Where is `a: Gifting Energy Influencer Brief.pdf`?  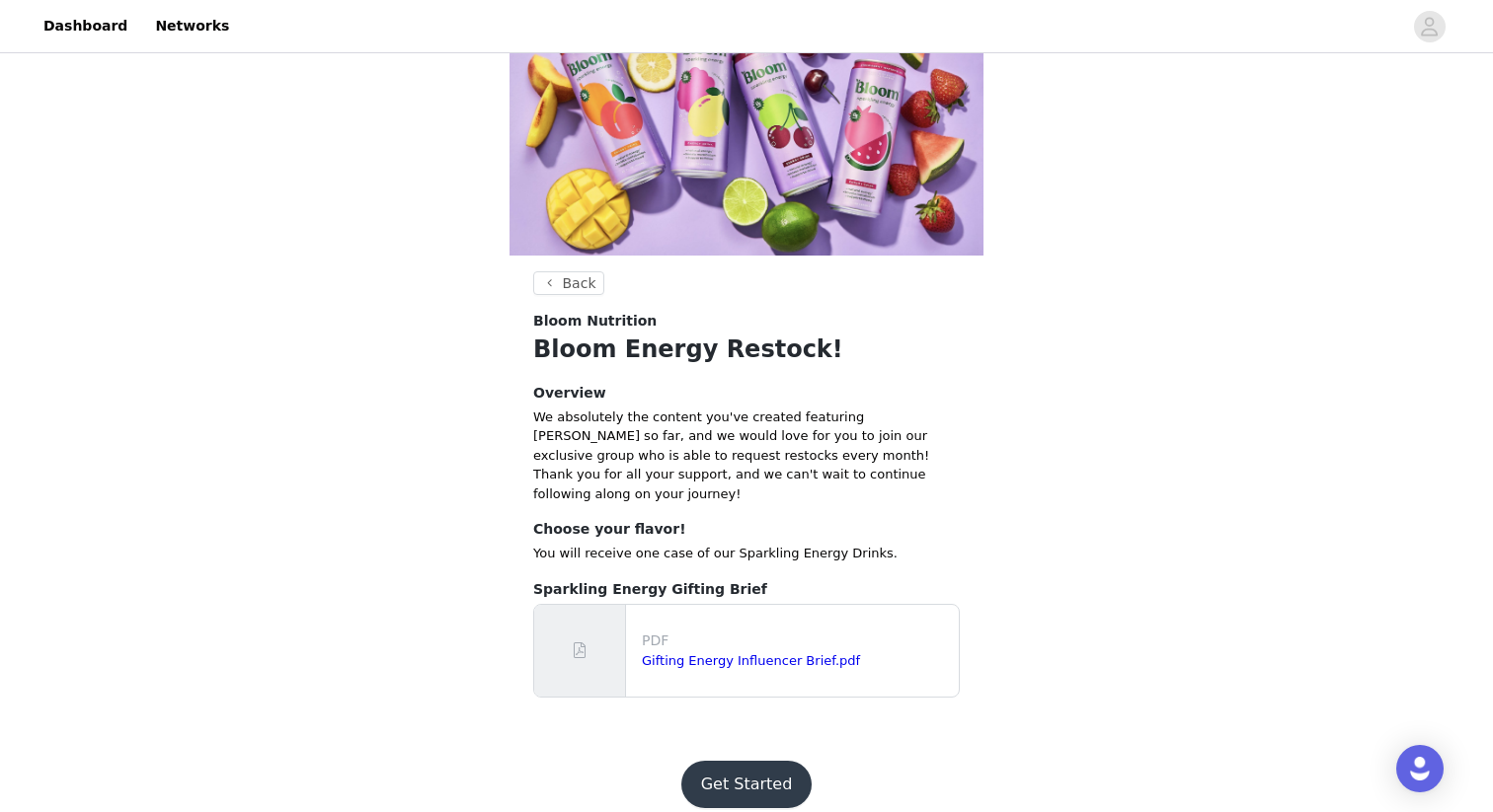 a: Gifting Energy Influencer Brief.pdf is located at coordinates (751, 660).